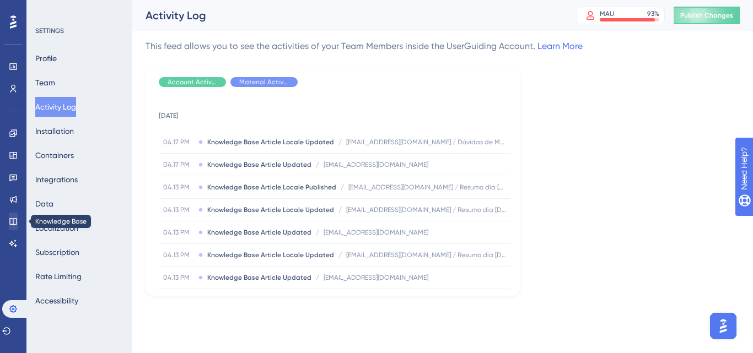  What do you see at coordinates (57, 228) in the screenshot?
I see `button: Localization` at bounding box center [57, 228].